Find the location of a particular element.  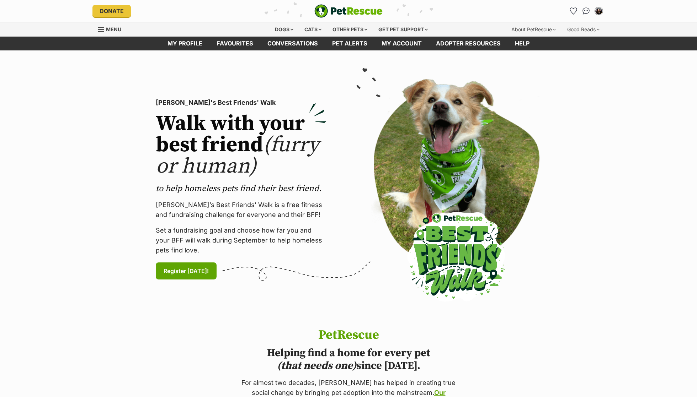

button: My account is located at coordinates (599, 11).